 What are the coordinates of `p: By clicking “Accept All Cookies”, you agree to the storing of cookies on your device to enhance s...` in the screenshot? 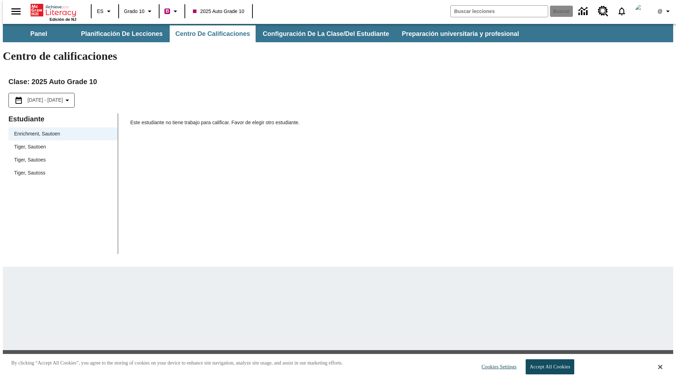 It's located at (177, 363).